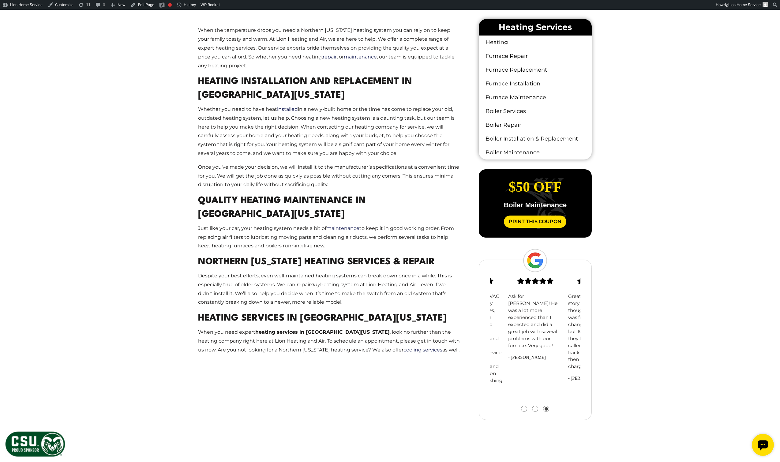 The width and height of the screenshot is (780, 462). Describe the element at coordinates (744, 5) in the screenshot. I see `span: Lion Home Service` at that location.